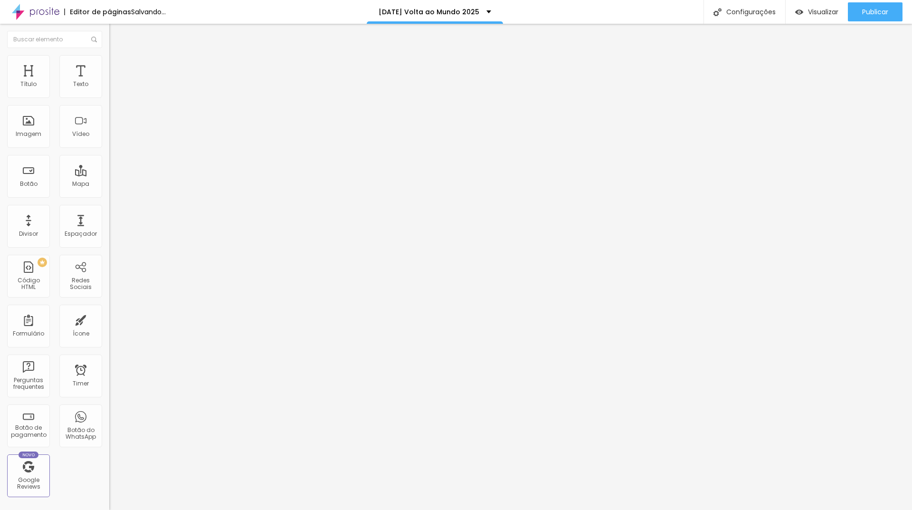  Describe the element at coordinates (29, 234) in the screenshot. I see `div: Divisor` at that location.